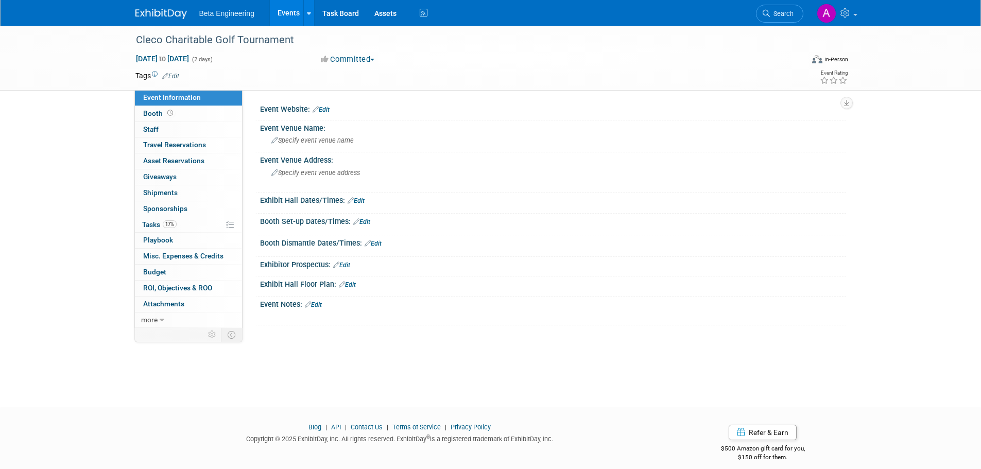 This screenshot has height=469, width=981. I want to click on span: Attachments, so click(164, 304).